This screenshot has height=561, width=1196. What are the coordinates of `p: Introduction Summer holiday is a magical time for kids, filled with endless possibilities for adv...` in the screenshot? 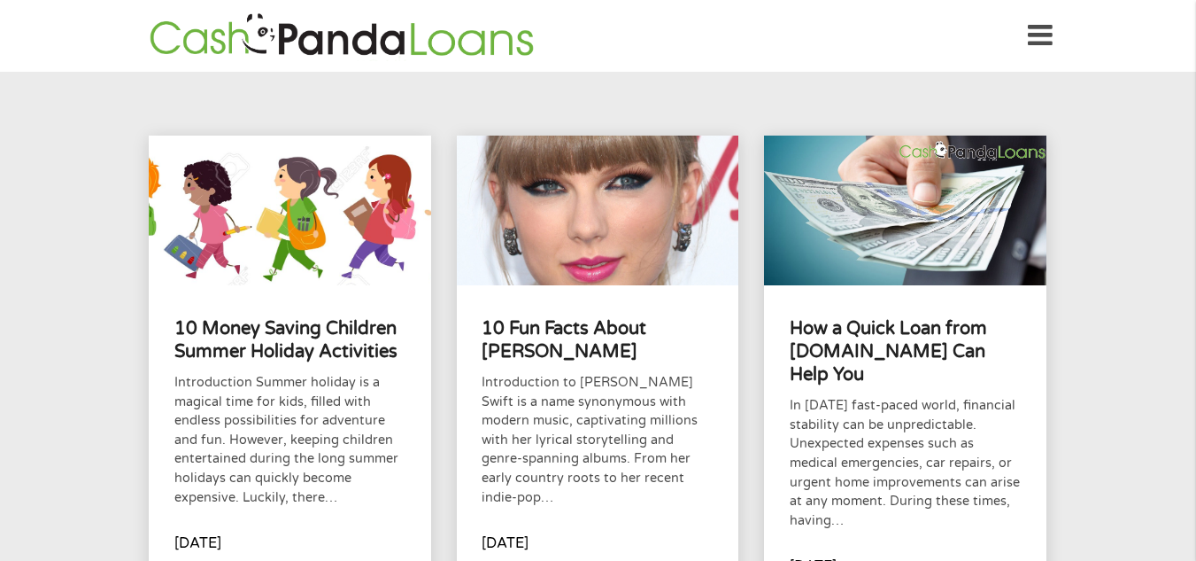 It's located at (290, 439).